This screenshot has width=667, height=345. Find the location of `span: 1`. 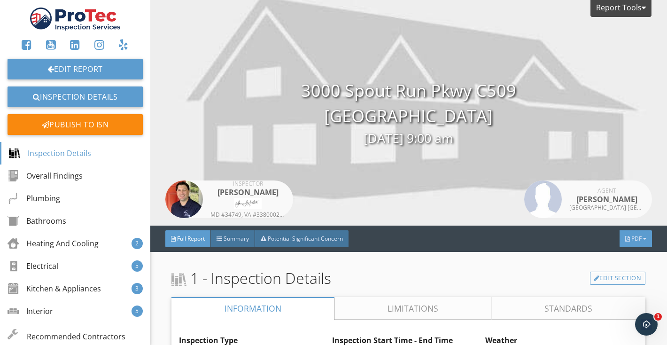

span: 1 is located at coordinates (658, 317).